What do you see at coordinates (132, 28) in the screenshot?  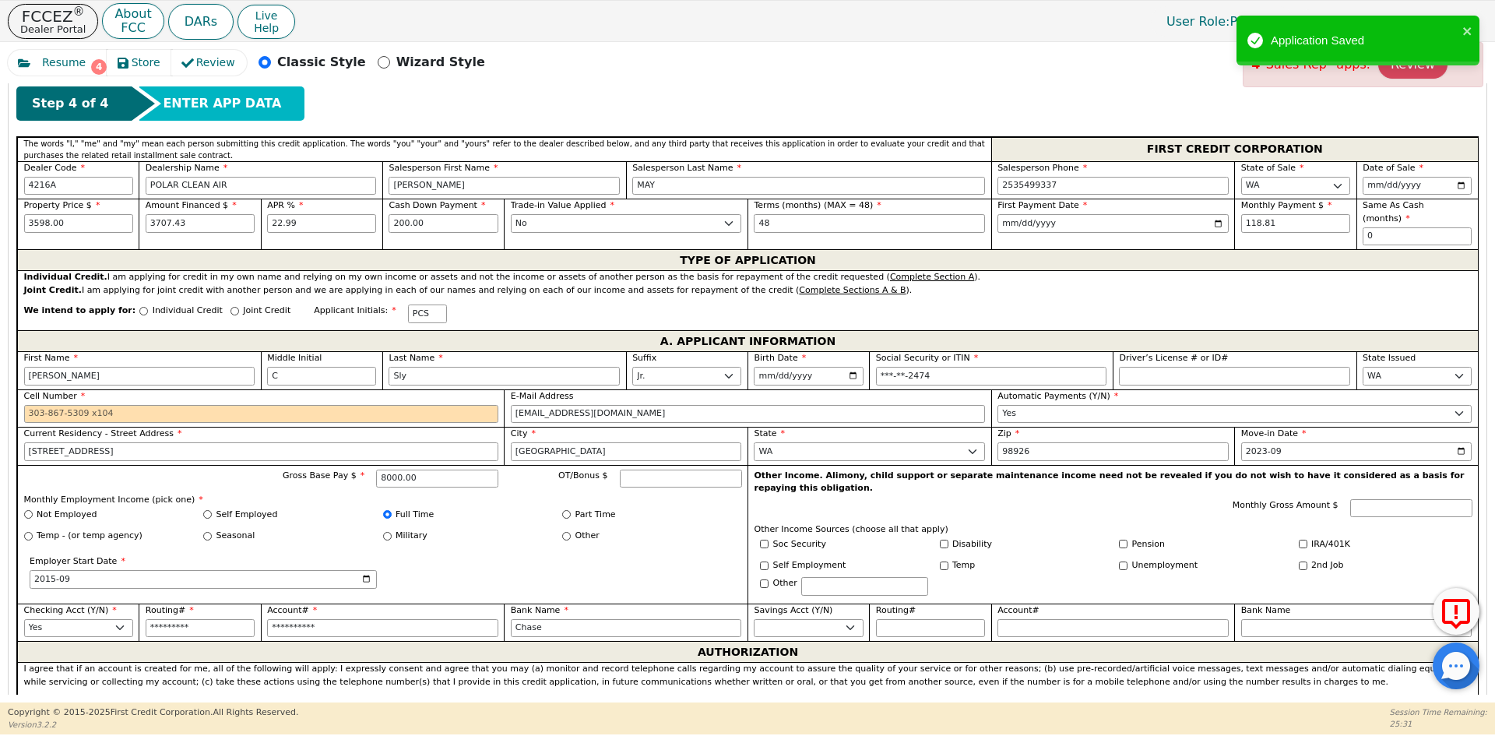 I see `p: FCC` at bounding box center [132, 28].